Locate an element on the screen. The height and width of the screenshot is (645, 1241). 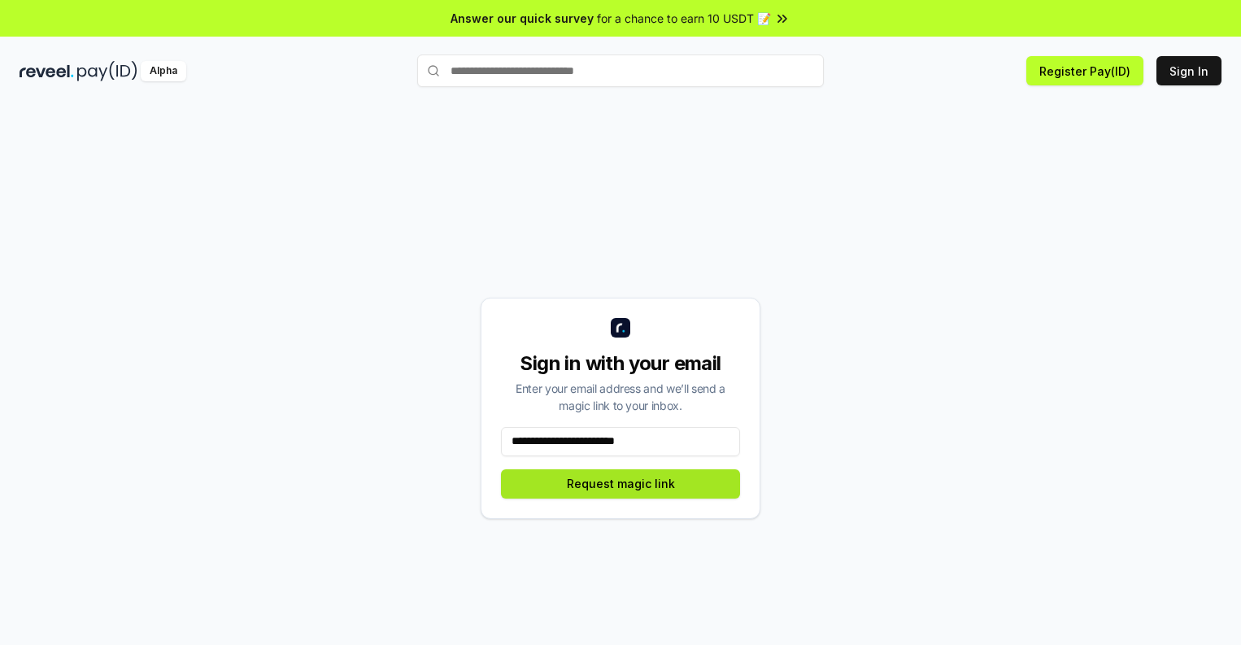
div: Alpha is located at coordinates (164, 71).